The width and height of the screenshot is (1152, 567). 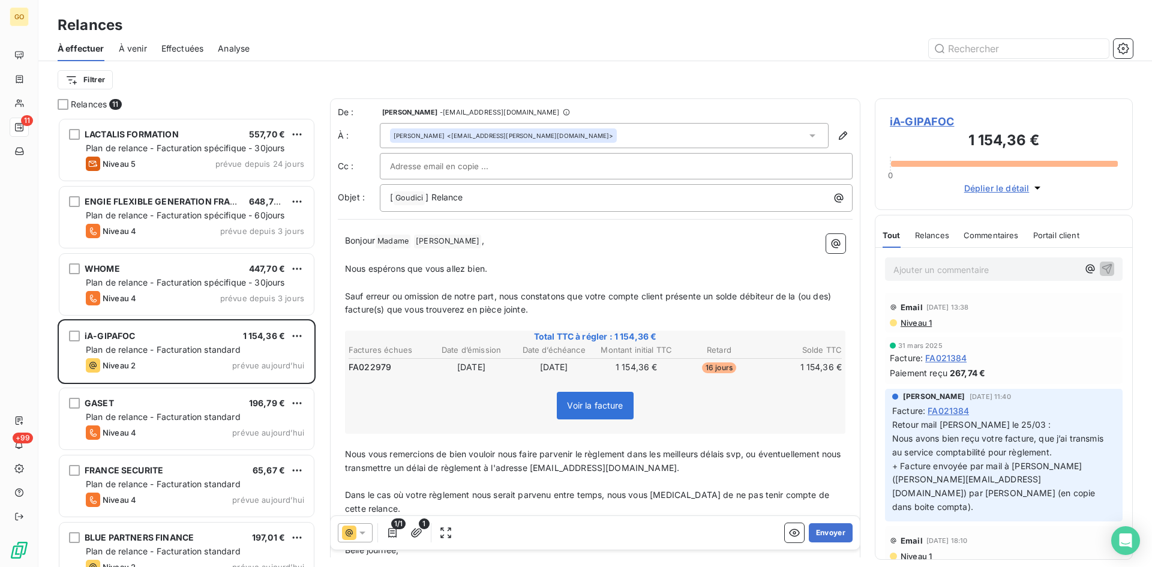 What do you see at coordinates (369, 367) in the screenshot?
I see `span: FA022979` at bounding box center [369, 367].